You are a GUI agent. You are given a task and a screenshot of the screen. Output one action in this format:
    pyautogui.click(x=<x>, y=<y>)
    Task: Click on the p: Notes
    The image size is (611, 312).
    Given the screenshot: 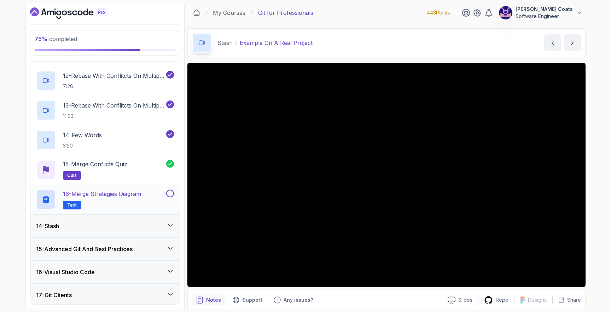 What is the action you would take?
    pyautogui.click(x=213, y=300)
    